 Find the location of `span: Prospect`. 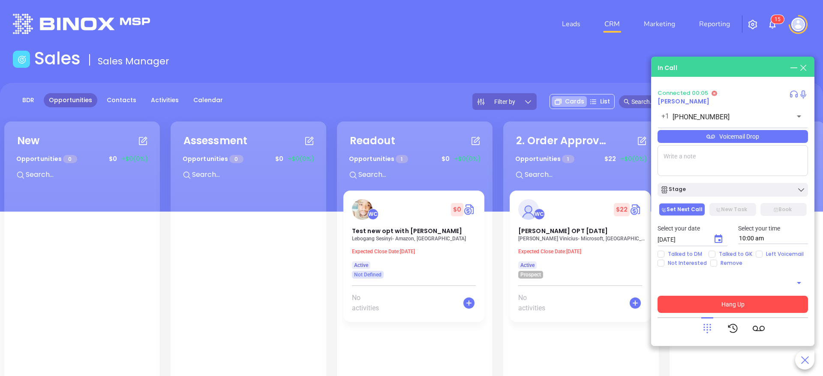

span: Prospect is located at coordinates (531, 274).